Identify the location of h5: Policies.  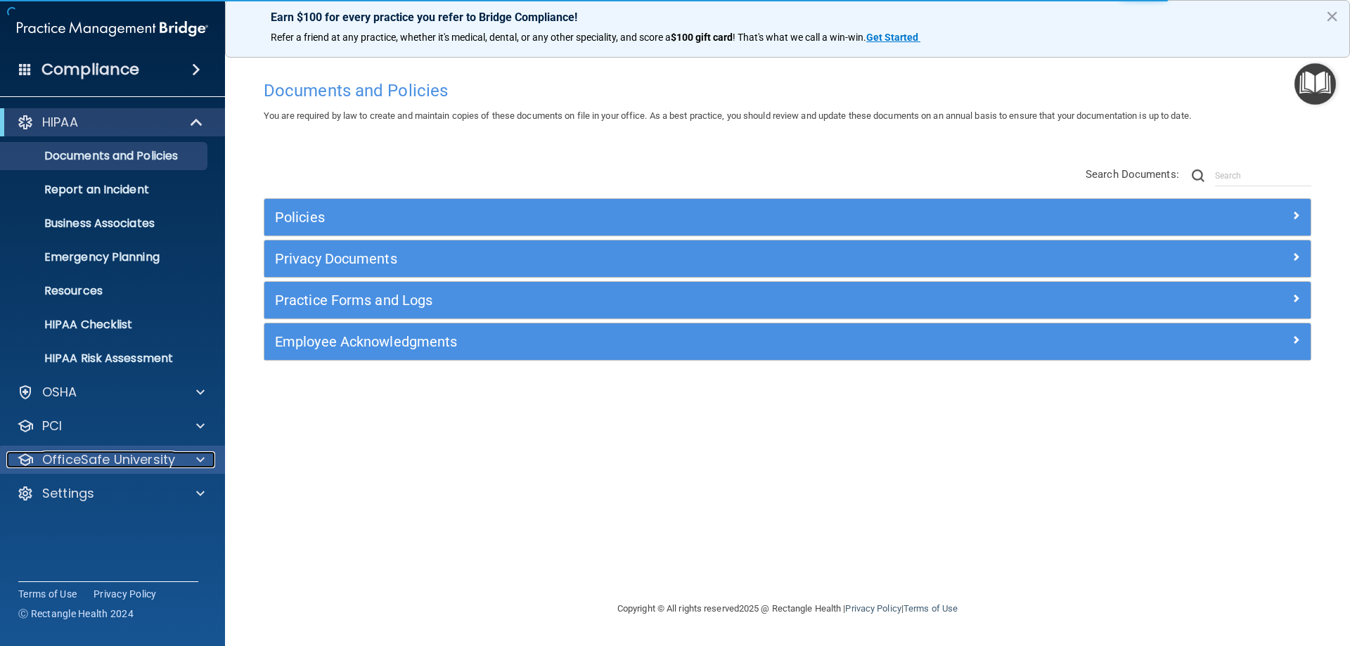
(657, 217).